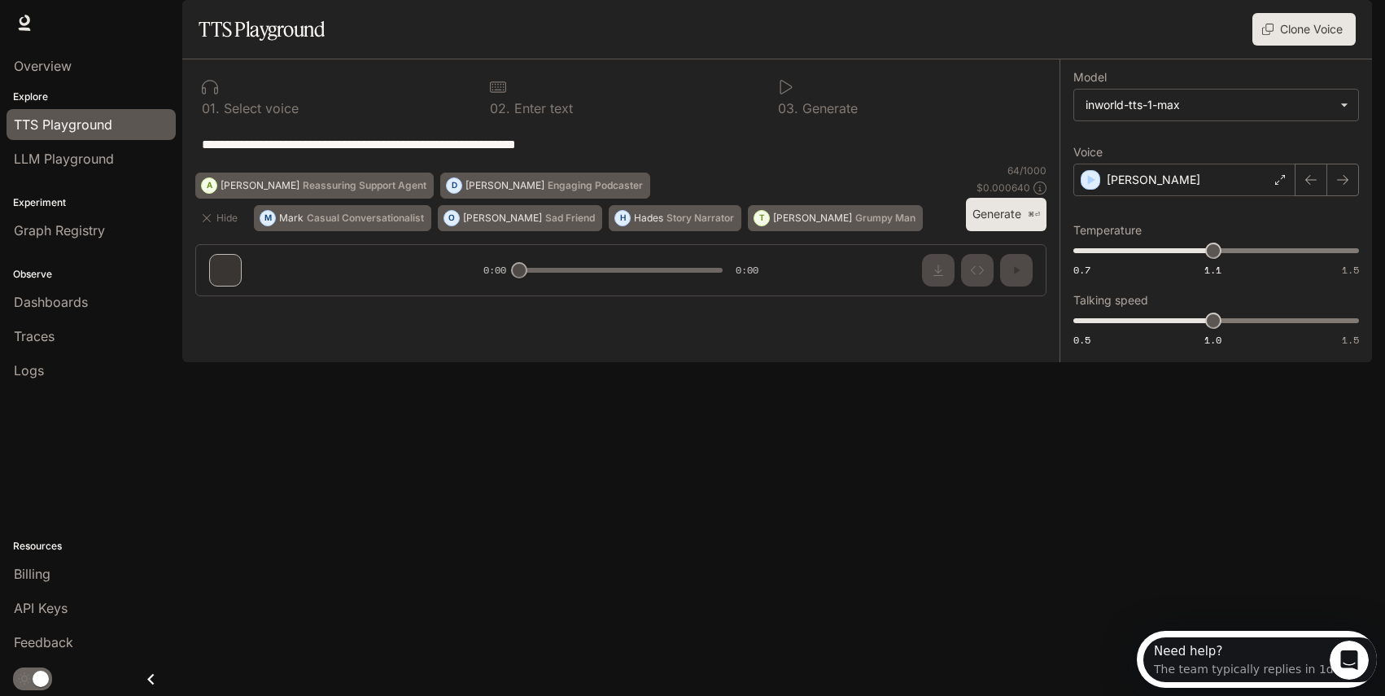 The height and width of the screenshot is (696, 1385). I want to click on p: 0 3 ., so click(788, 108).